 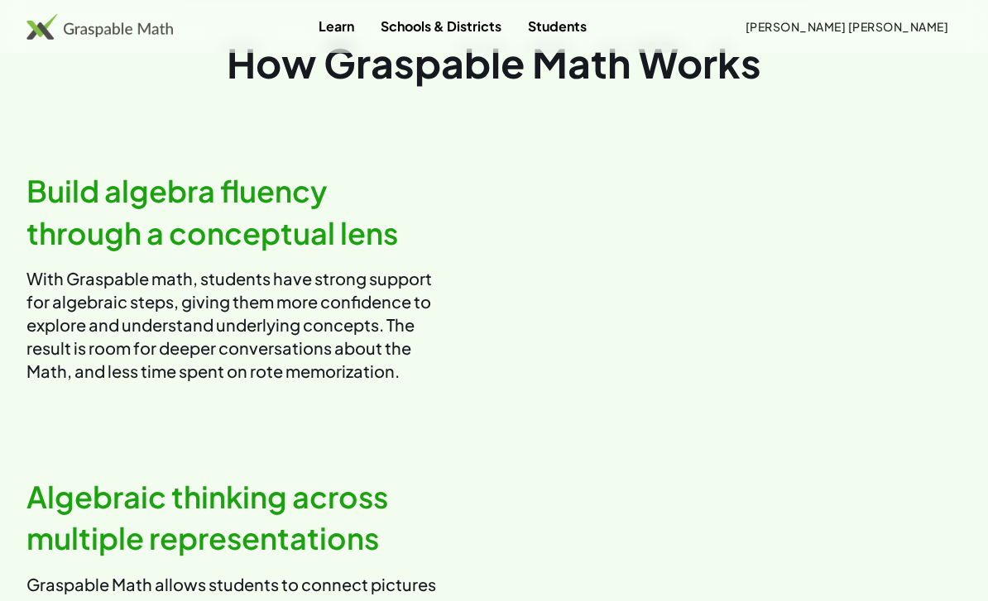 I want to click on a: Learn, so click(x=336, y=26).